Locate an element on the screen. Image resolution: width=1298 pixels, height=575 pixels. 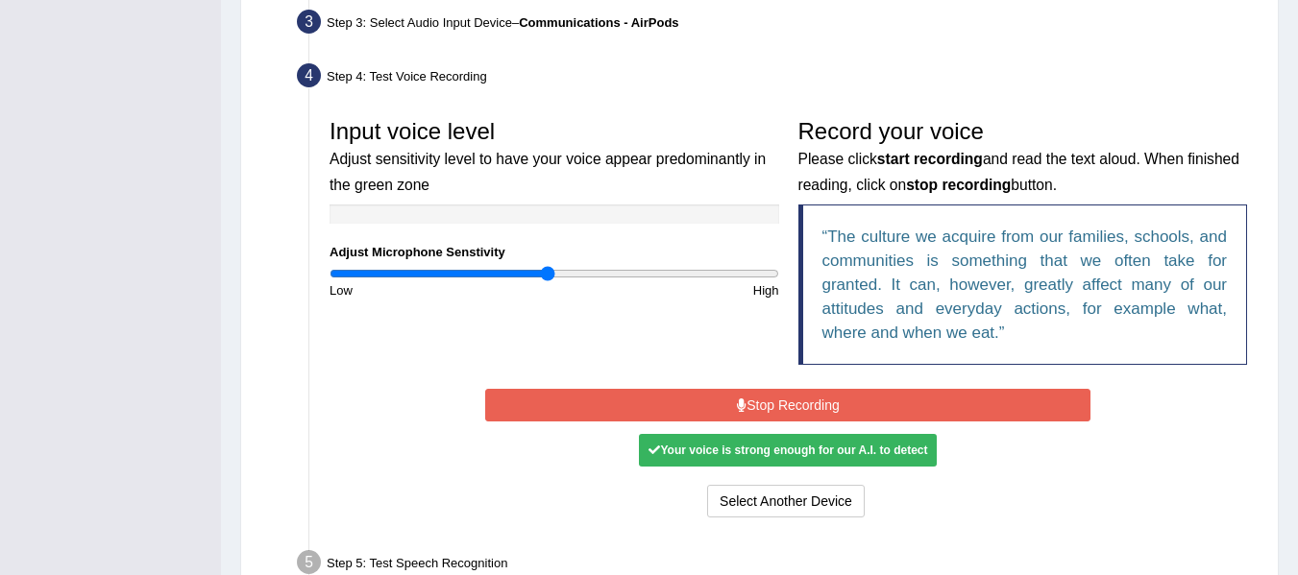
b: start recording is located at coordinates (930, 158).